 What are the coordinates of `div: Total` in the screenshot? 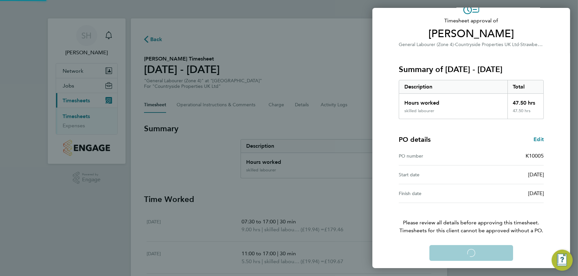 It's located at (525, 87).